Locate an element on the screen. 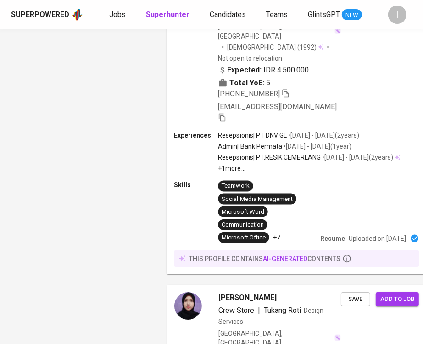  span: Crew Store is located at coordinates (236, 310).